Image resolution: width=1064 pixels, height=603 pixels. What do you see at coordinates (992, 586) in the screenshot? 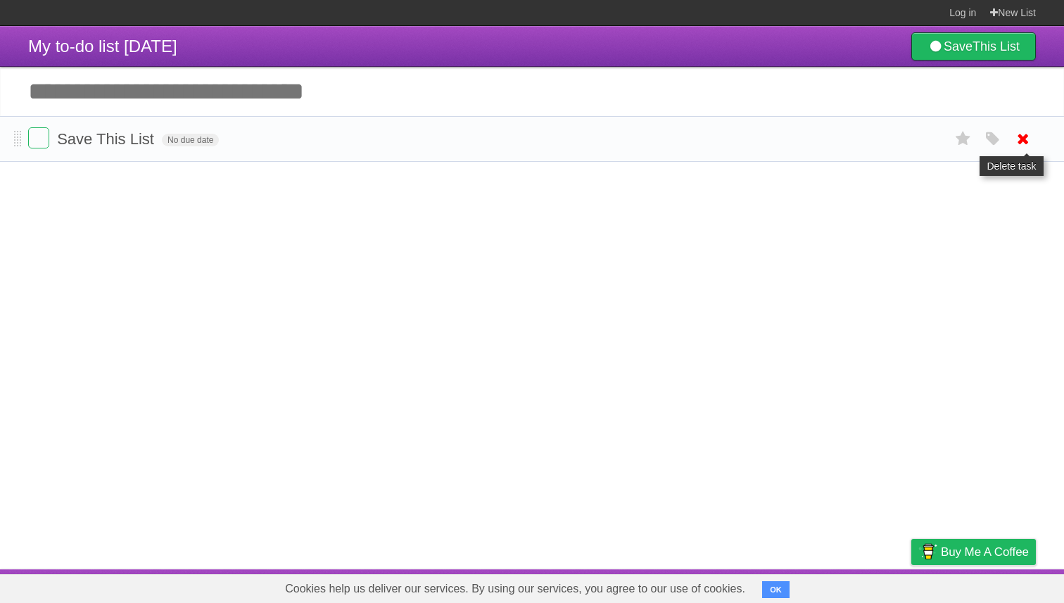
I see `a: Suggest a feature` at bounding box center [992, 586].